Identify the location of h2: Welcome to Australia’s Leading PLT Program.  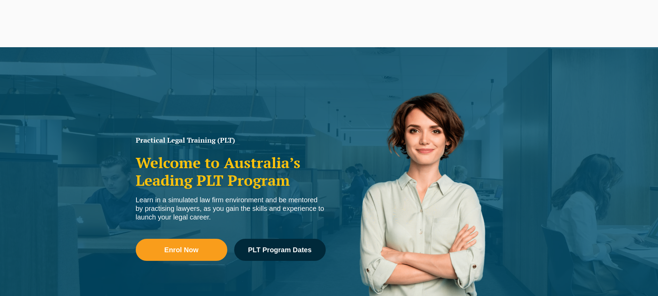
(231, 172).